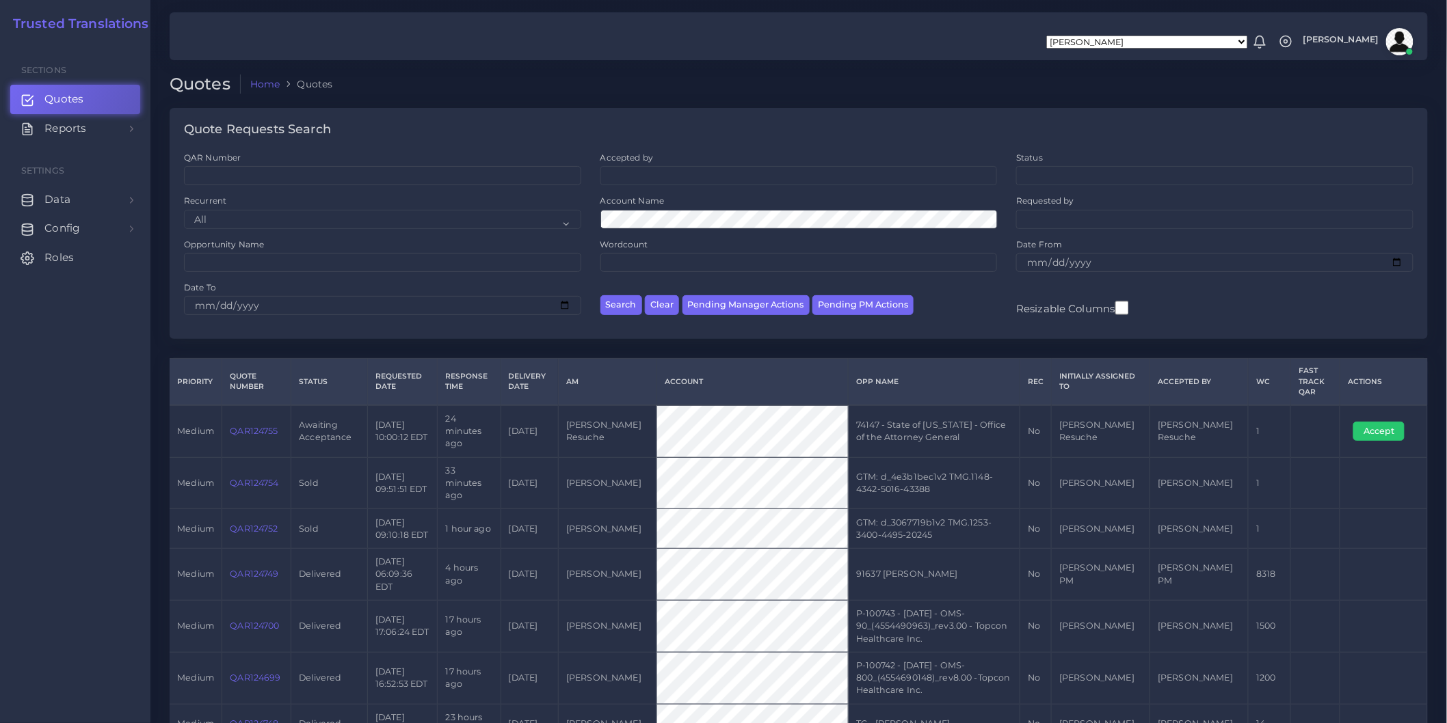  I want to click on th: Fast Track QAR, so click(1315, 382).